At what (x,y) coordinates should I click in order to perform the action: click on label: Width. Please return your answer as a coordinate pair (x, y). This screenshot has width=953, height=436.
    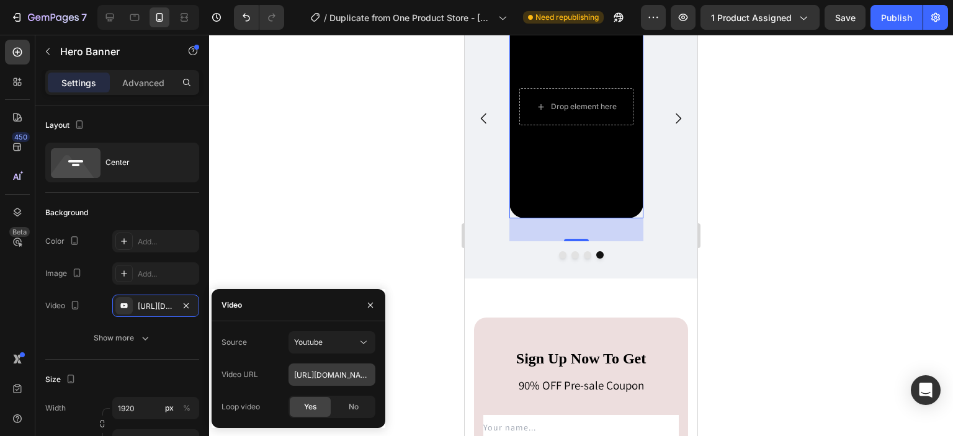
    Looking at the image, I should click on (55, 408).